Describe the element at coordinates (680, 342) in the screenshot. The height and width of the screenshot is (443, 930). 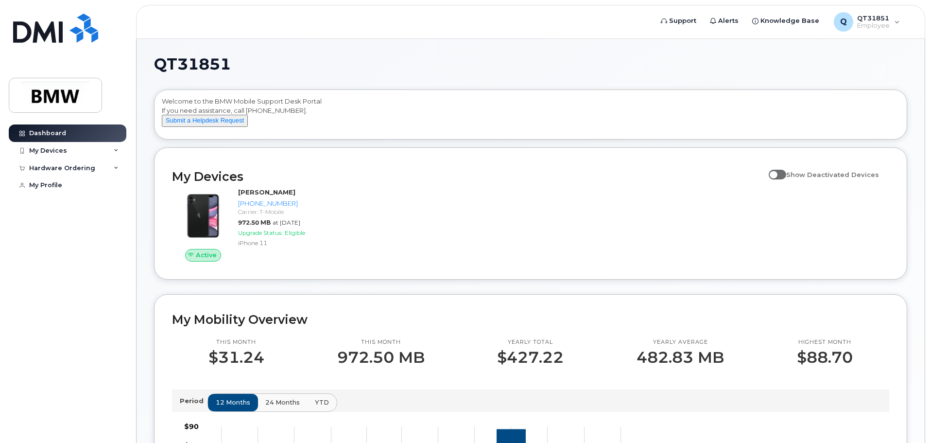
I see `p: Yearly average` at that location.